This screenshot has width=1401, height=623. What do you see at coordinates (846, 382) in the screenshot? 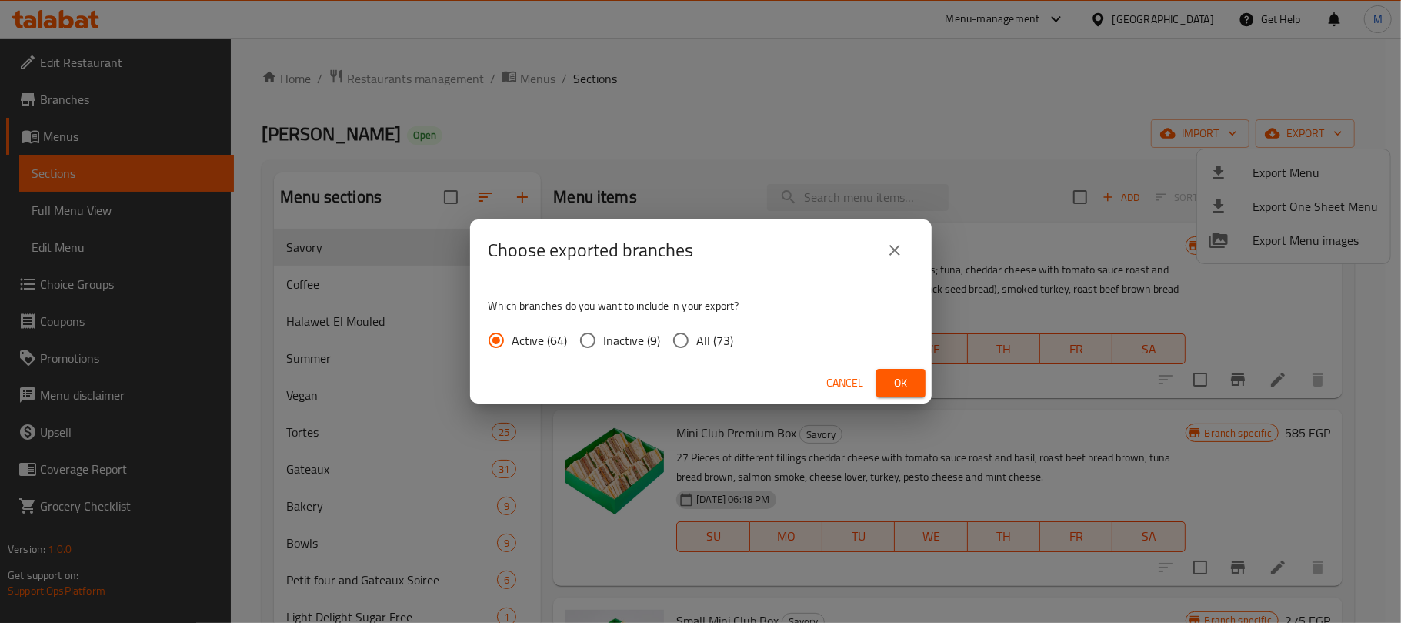
I see `span: Cancel` at bounding box center [846, 382].